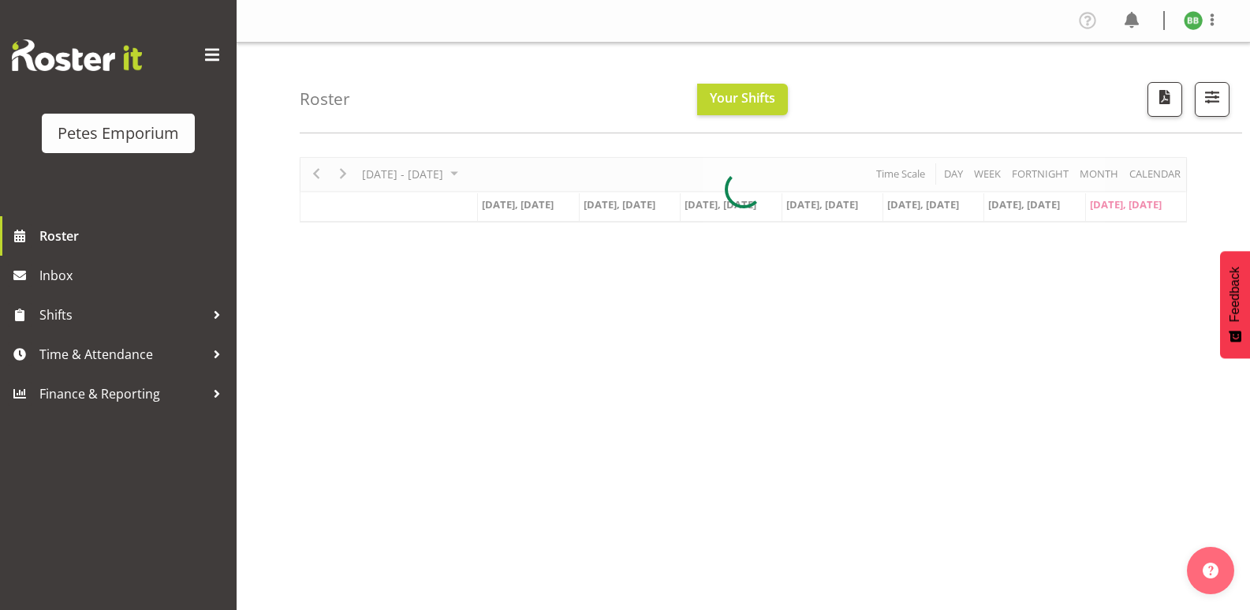  Describe the element at coordinates (325, 99) in the screenshot. I see `h4: Roster` at that location.